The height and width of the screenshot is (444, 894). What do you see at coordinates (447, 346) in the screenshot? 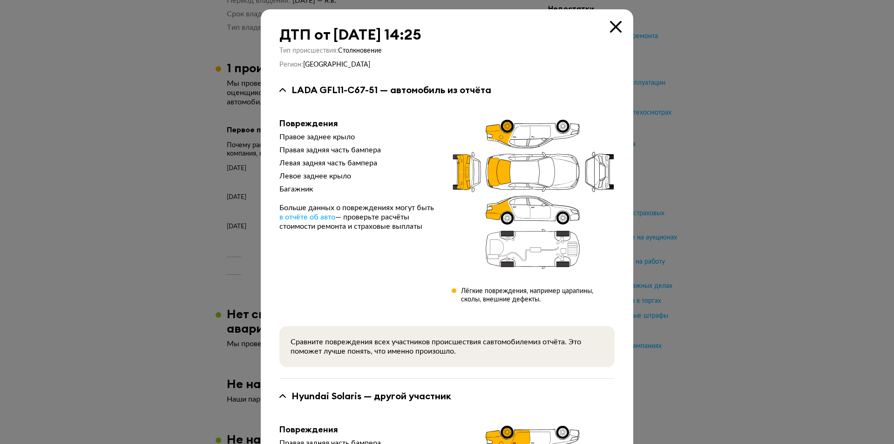
I see `div: Сравните повреждения всех участников происшествия с автомобилем из отчёта. Это поможет лучше поня...` at bounding box center [447, 346].